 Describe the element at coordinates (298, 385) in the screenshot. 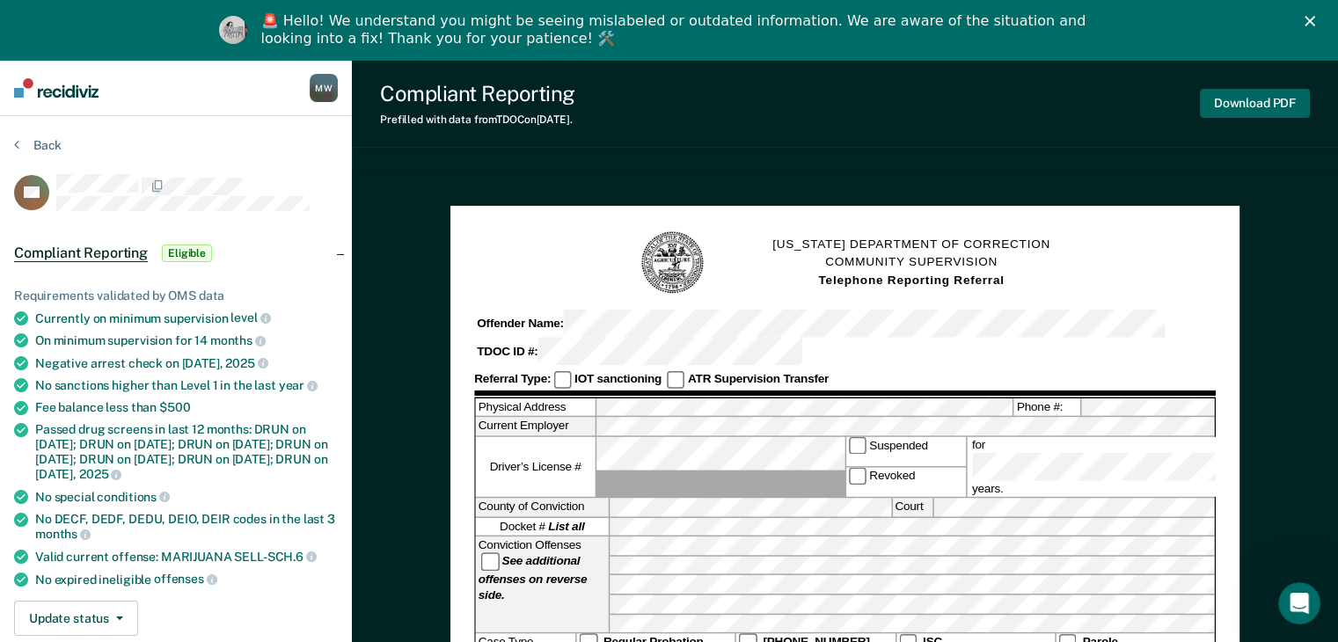

I see `span: year` at that location.